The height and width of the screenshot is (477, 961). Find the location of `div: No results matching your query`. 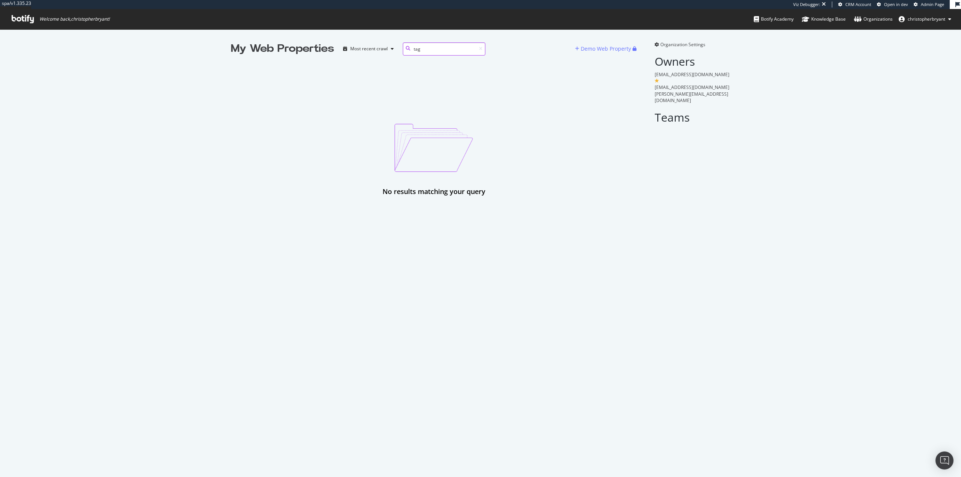

div: No results matching your query is located at coordinates (434, 192).